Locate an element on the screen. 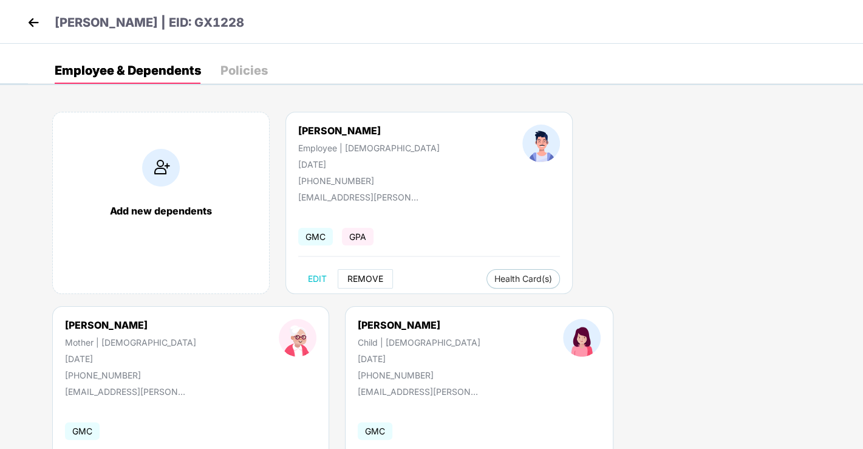 The width and height of the screenshot is (863, 449). div: Add new dependents is located at coordinates (161, 211).